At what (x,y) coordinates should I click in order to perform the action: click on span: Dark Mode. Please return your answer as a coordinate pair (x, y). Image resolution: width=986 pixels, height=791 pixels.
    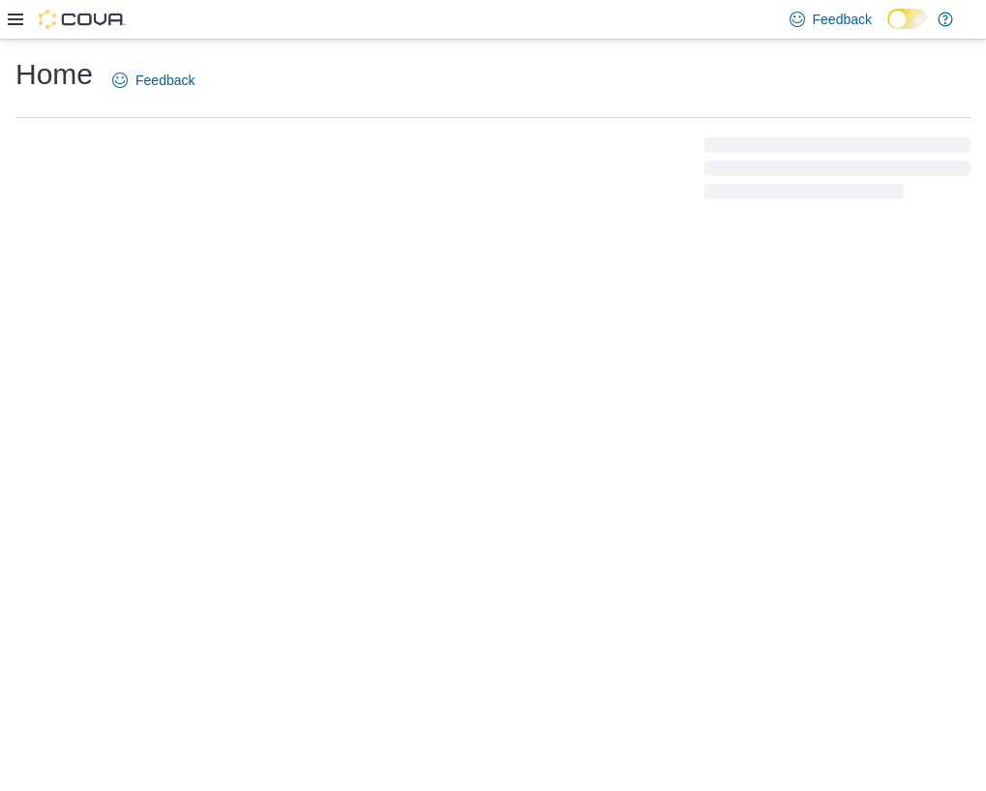
    Looking at the image, I should click on (887, 29).